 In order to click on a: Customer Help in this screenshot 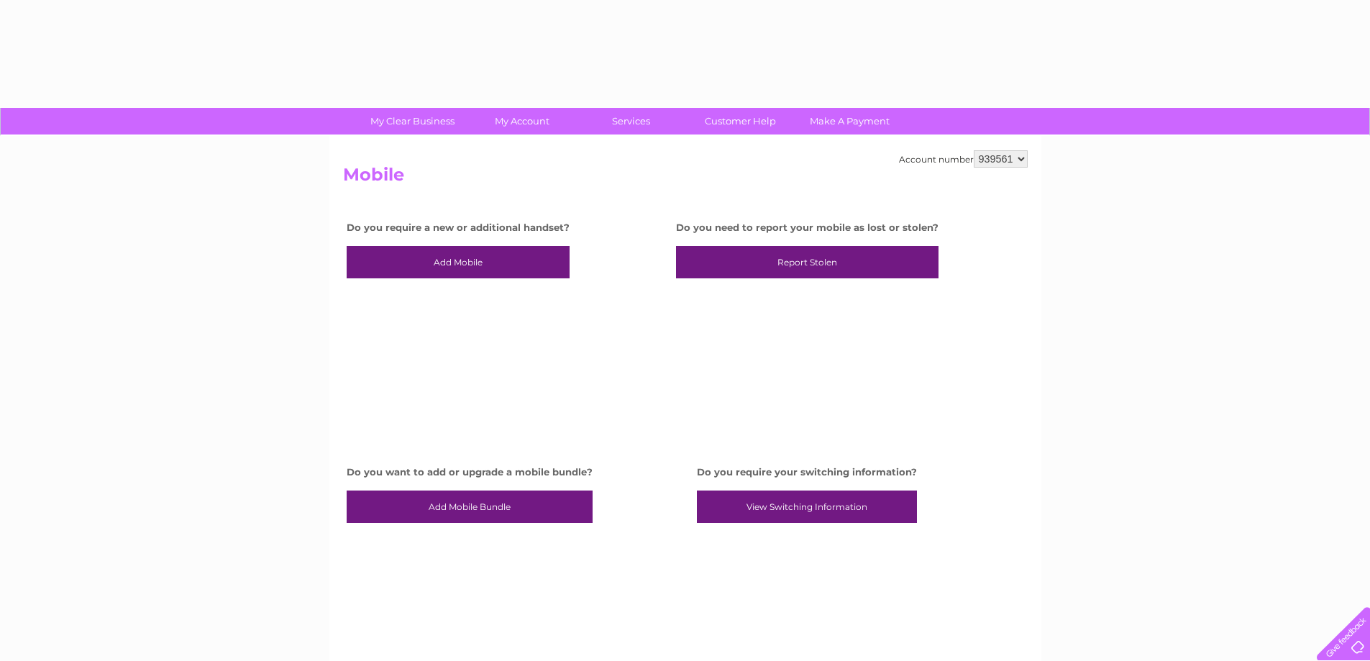, I will do `click(740, 121)`.